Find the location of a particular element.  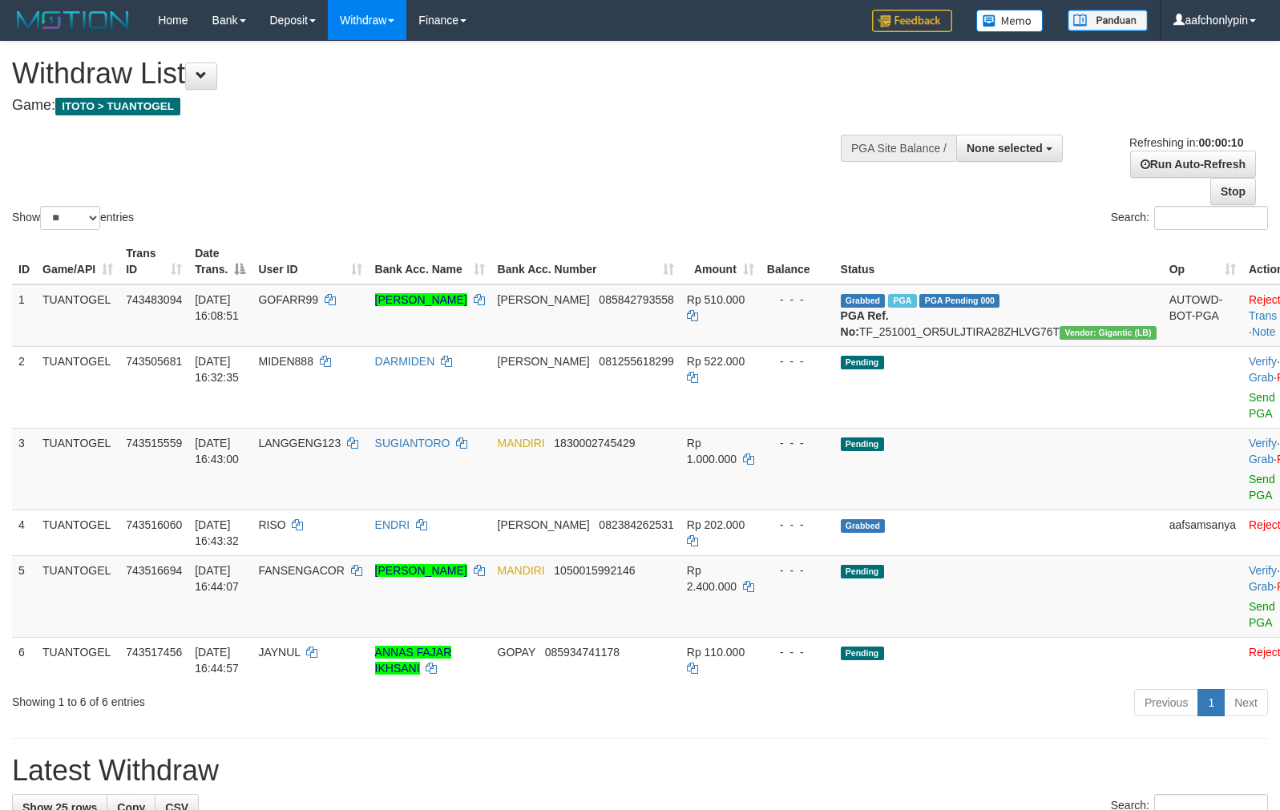

th: Date Trans.: activate to sort column descending is located at coordinates (220, 261).